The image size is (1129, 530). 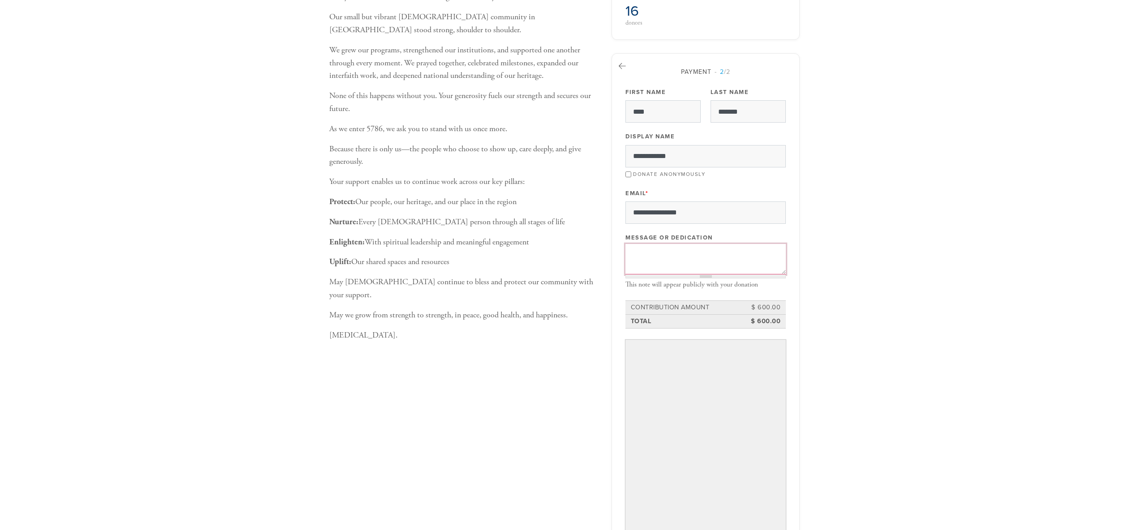 What do you see at coordinates (344, 222) in the screenshot?
I see `b: Nurture:` at bounding box center [344, 222].